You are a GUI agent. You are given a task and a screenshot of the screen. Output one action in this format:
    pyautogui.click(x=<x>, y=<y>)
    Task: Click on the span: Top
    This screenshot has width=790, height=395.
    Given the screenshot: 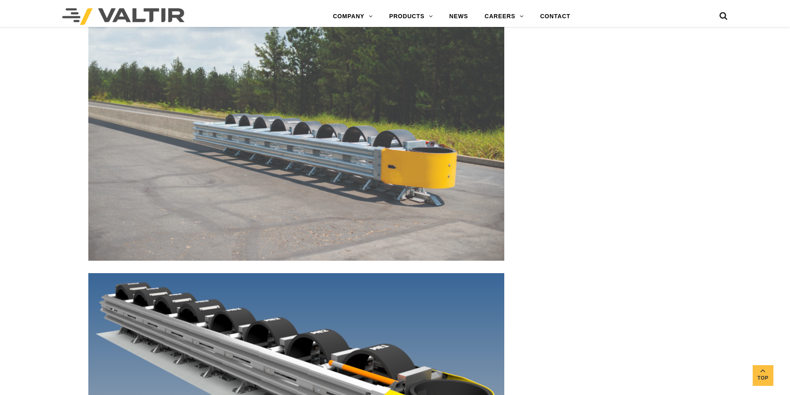 What is the action you would take?
    pyautogui.click(x=764, y=378)
    